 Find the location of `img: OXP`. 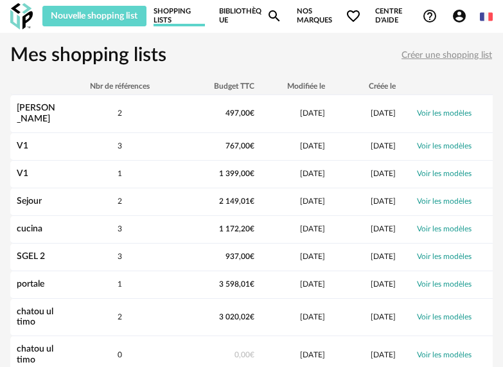

img: OXP is located at coordinates (21, 16).